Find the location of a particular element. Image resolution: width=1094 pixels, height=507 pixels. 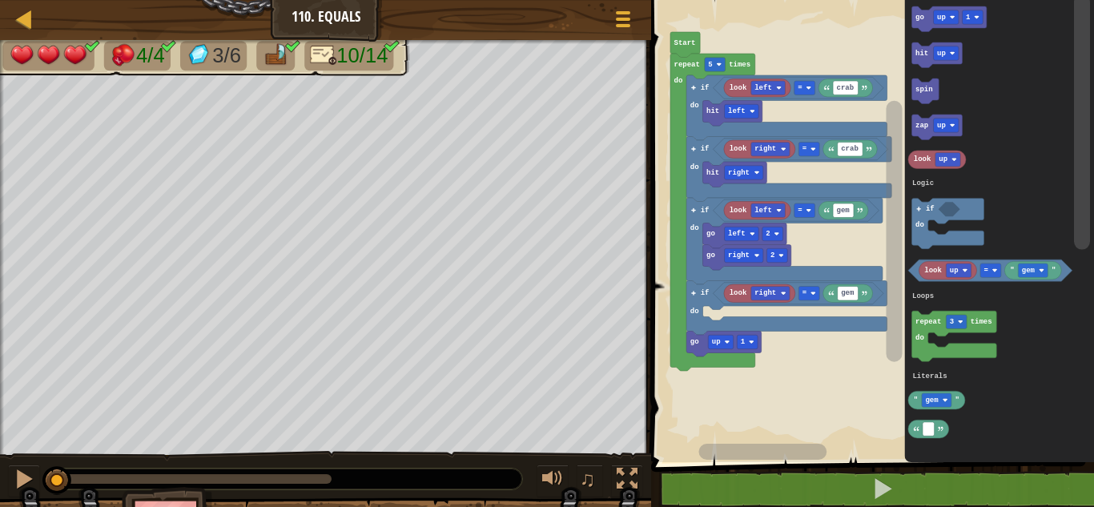

button: Adjust volume is located at coordinates (553, 481).